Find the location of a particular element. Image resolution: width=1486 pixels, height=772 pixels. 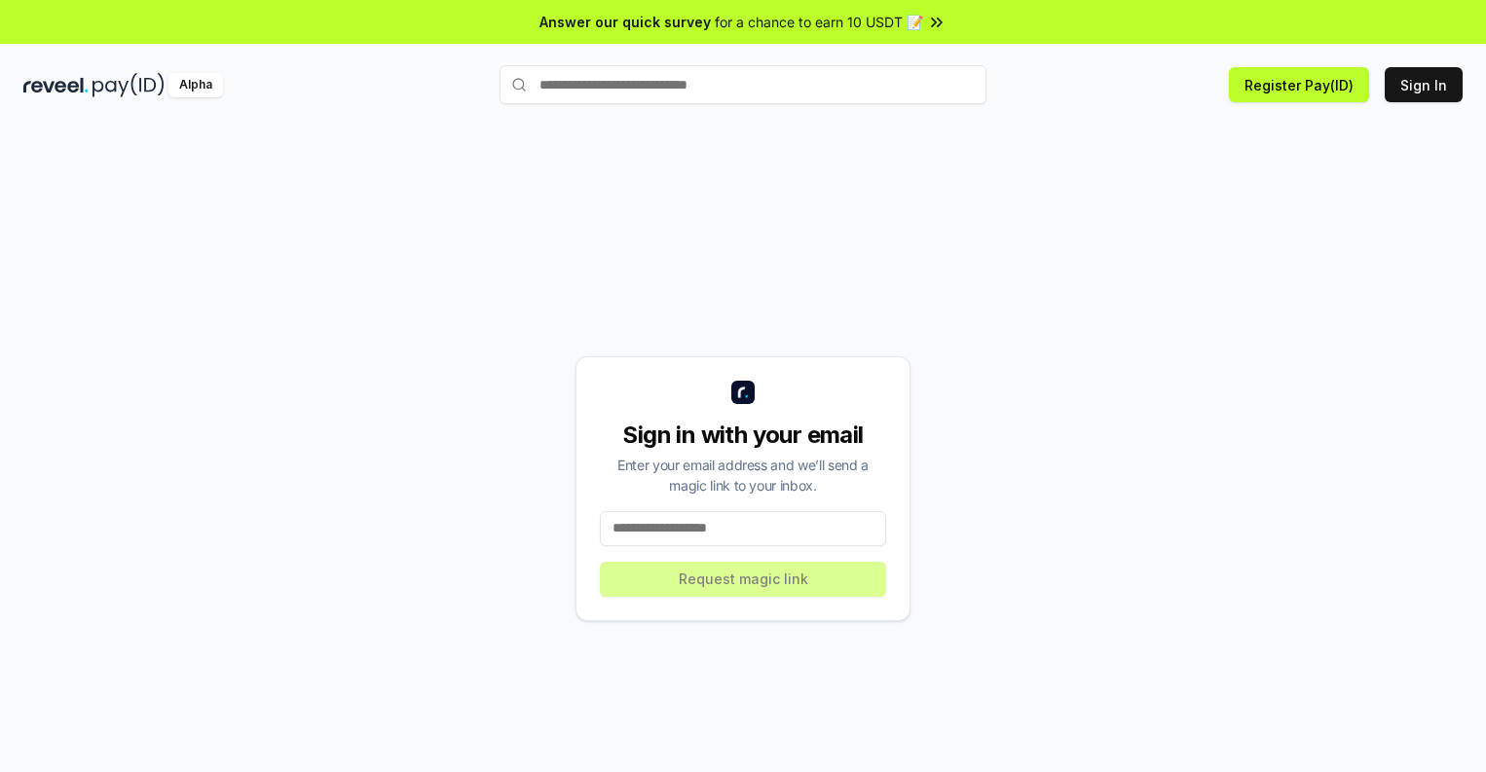

img: logo_small is located at coordinates (743, 392).